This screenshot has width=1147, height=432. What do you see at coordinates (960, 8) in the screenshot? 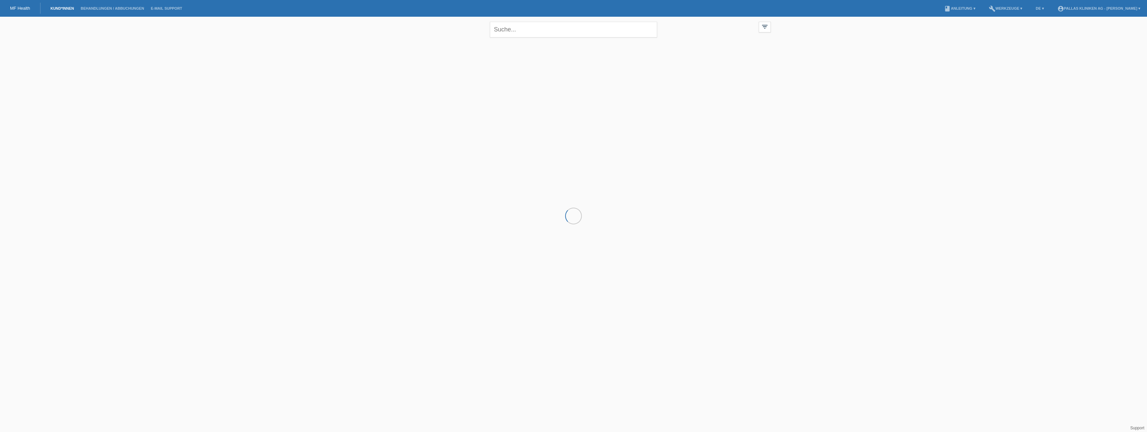
I see `a: bookAnleitung ▾` at bounding box center [960, 8].